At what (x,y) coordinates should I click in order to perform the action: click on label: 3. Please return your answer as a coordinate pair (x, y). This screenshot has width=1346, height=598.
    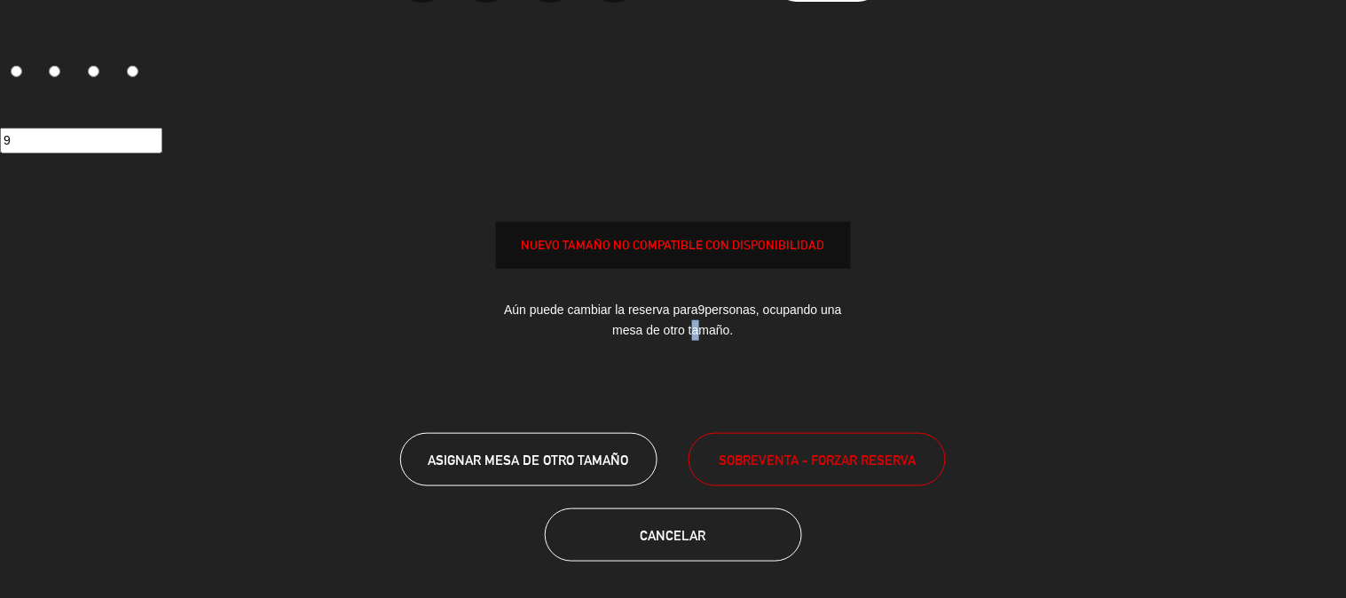
    Looking at the image, I should click on (98, 74).